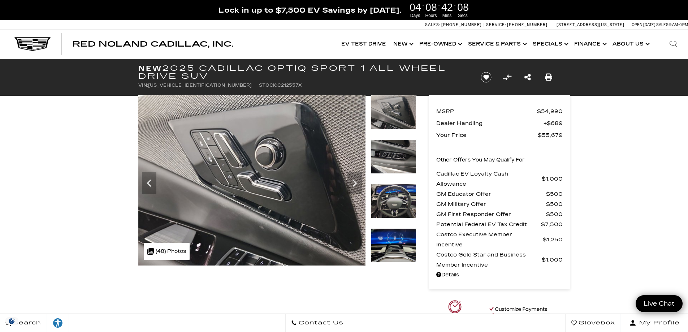 This screenshot has height=332, width=688. I want to click on span: Live Chat, so click(659, 303).